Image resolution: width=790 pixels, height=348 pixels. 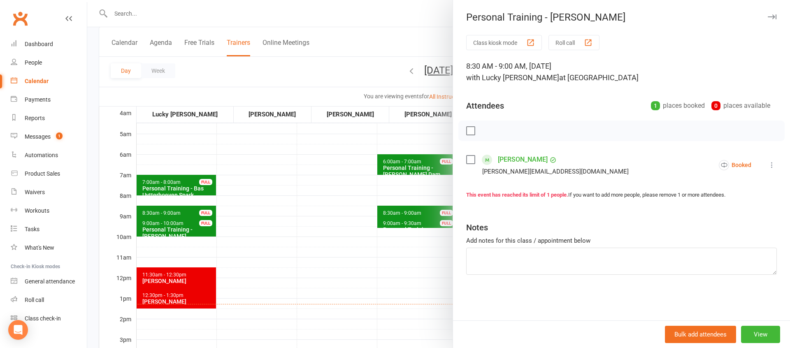 What do you see at coordinates (39, 44) in the screenshot?
I see `div: Dashboard` at bounding box center [39, 44].